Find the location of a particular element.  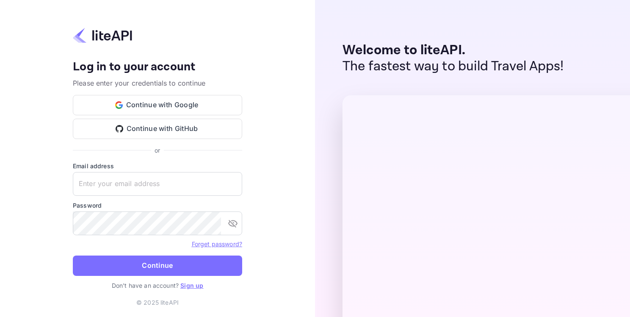

button: Continue with GitHub is located at coordinates (157, 129).